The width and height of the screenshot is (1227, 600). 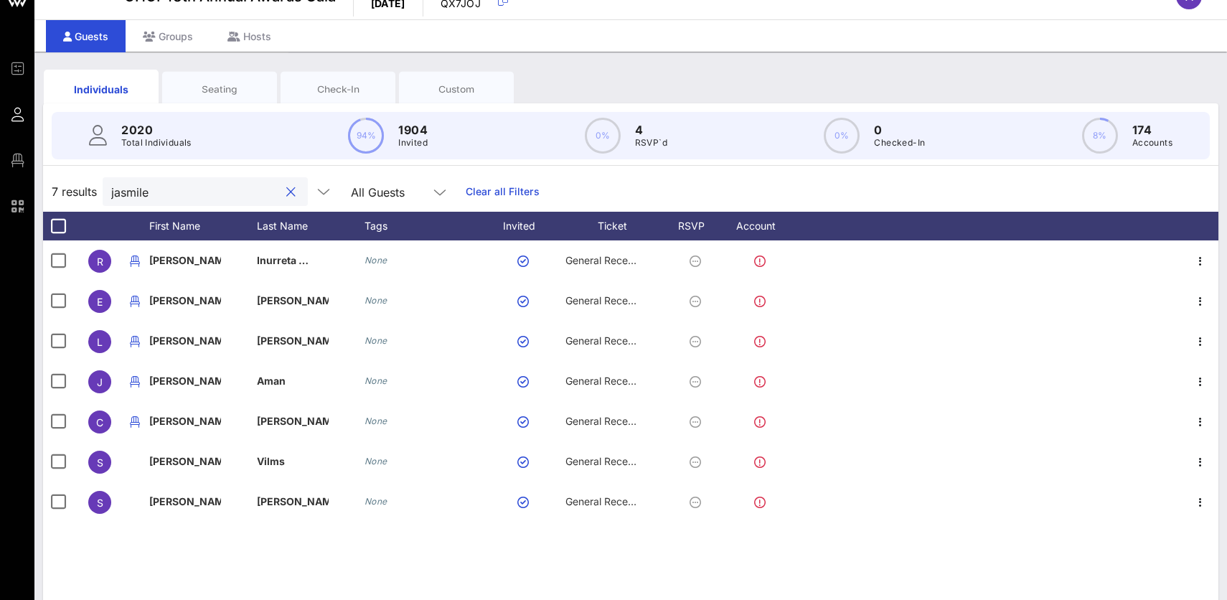 What do you see at coordinates (293, 260) in the screenshot?
I see `p: Inurreta …` at bounding box center [293, 260].